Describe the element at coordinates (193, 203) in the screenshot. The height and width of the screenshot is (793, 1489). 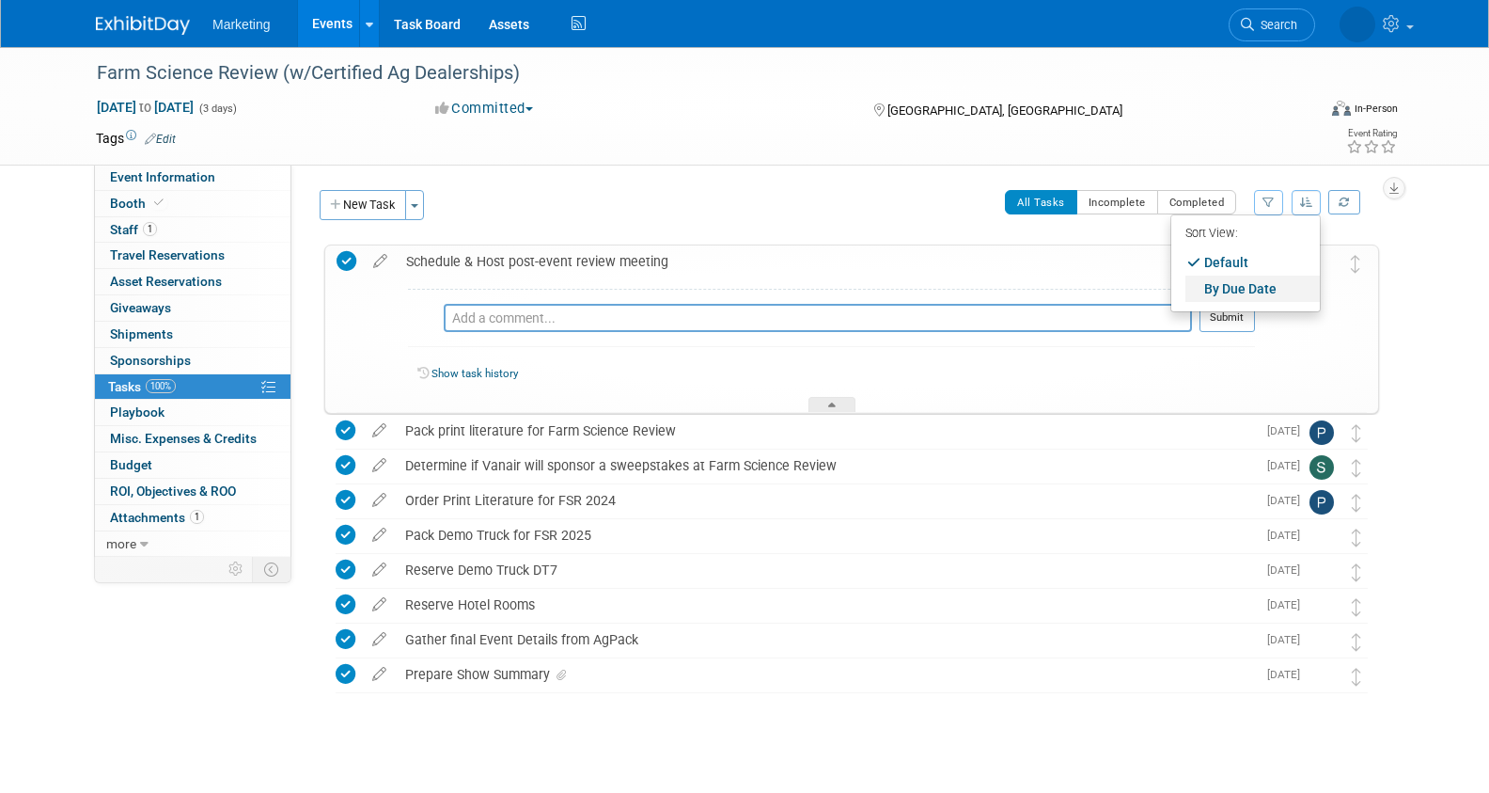
I see `a: Booth` at that location.